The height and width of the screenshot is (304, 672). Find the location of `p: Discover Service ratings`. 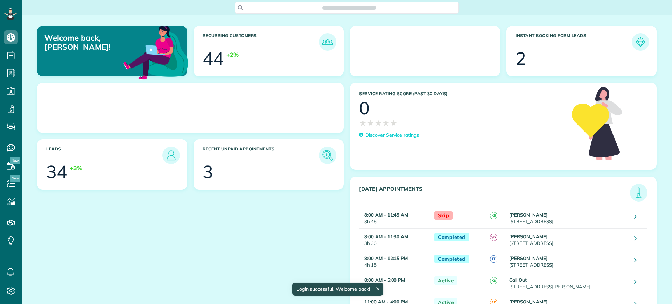

p: Discover Service ratings is located at coordinates (392, 135).